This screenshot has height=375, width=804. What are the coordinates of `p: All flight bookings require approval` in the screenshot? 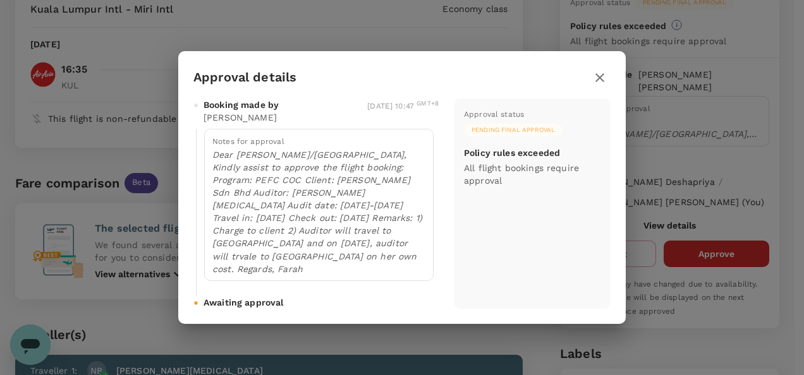 It's located at (532, 174).